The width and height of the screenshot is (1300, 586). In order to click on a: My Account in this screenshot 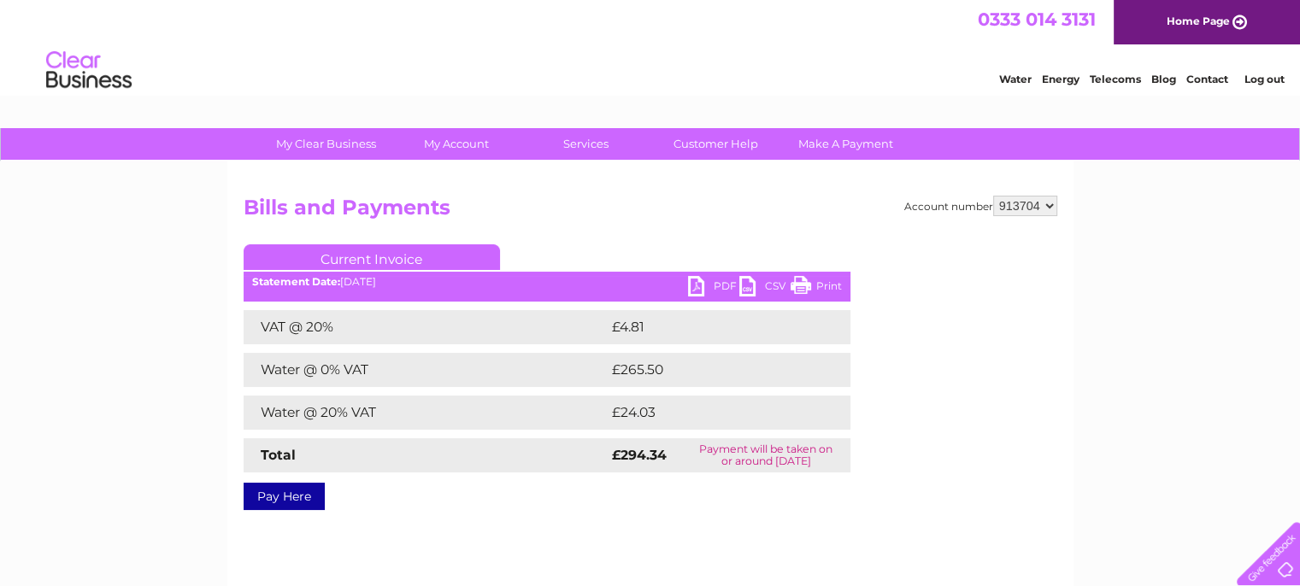, I will do `click(455, 144)`.